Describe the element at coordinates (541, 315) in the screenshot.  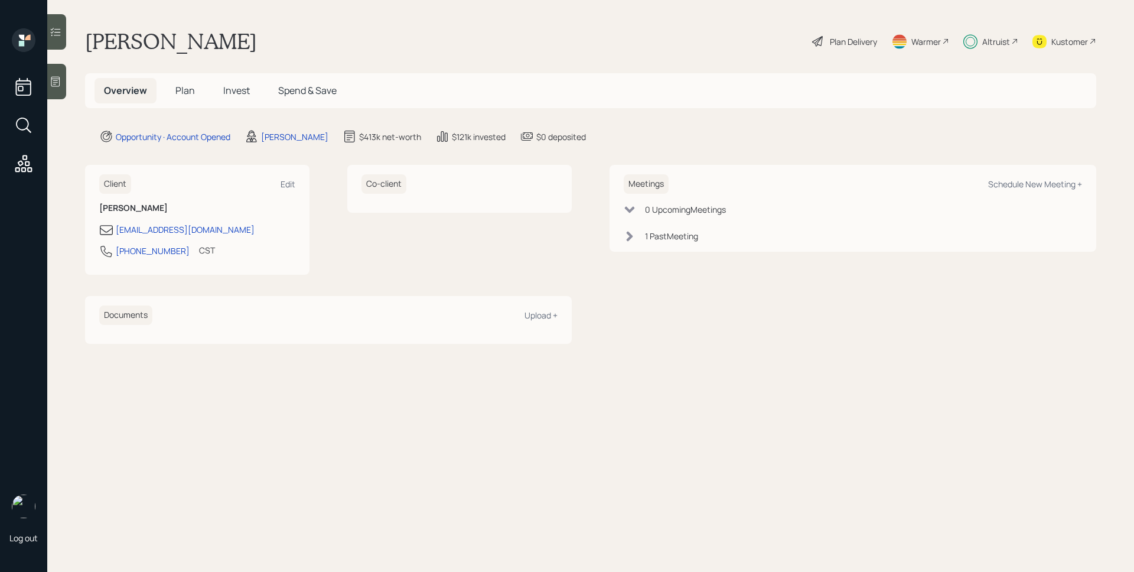
I see `div: Upload +` at that location.